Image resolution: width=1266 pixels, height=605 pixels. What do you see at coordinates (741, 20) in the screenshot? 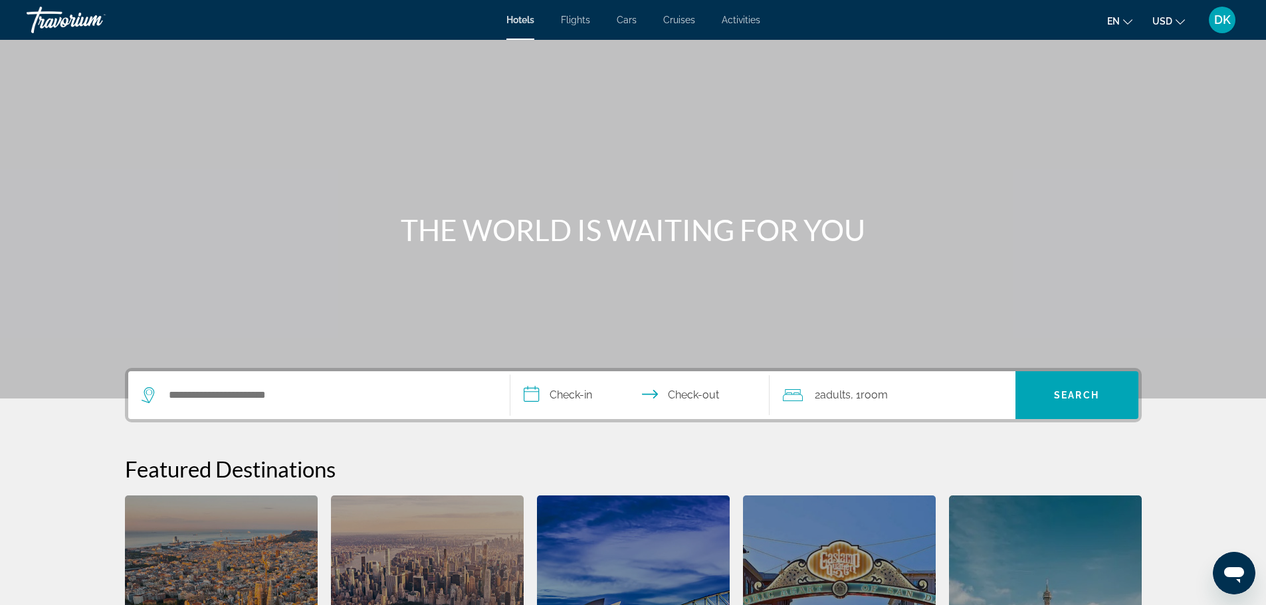
I see `span: Activities` at bounding box center [741, 20].